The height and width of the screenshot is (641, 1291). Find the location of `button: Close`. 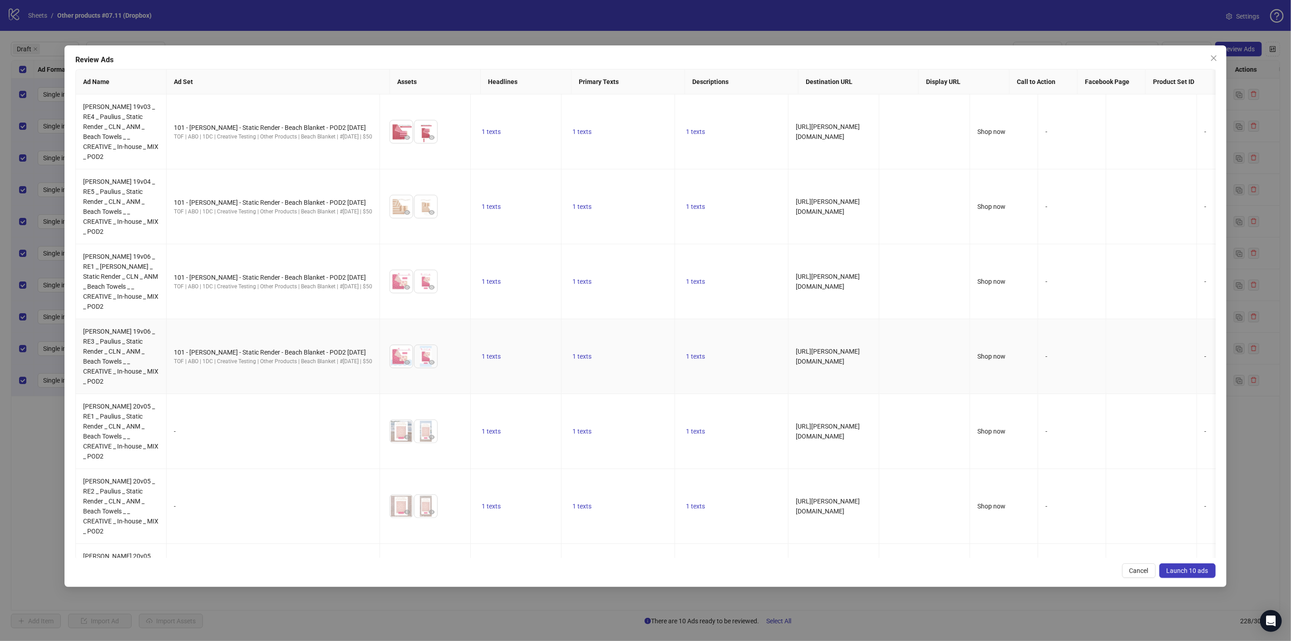

button: Close is located at coordinates (1214, 58).